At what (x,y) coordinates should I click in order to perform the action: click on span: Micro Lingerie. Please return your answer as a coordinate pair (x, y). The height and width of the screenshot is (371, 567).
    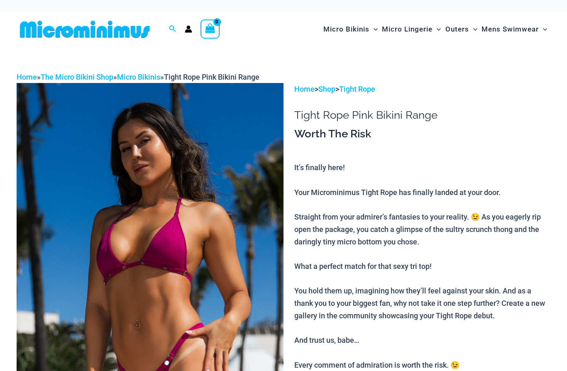
    Looking at the image, I should click on (407, 29).